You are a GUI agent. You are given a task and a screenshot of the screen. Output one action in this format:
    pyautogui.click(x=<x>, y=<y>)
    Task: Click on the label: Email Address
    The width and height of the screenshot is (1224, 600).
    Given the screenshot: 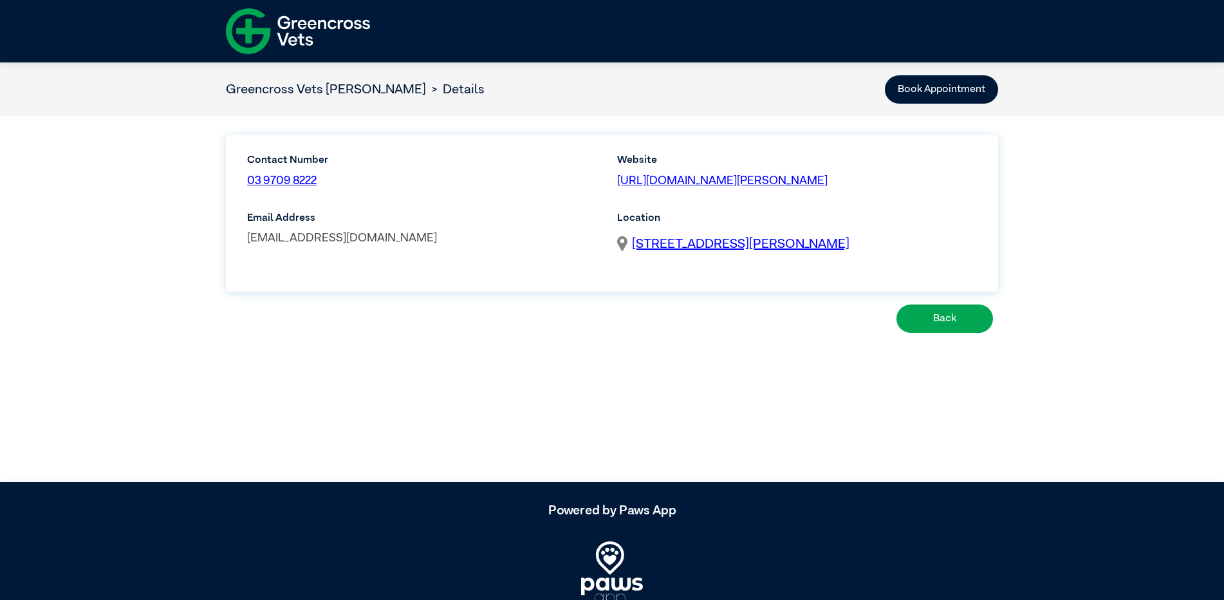 What is the action you would take?
    pyautogui.click(x=427, y=218)
    